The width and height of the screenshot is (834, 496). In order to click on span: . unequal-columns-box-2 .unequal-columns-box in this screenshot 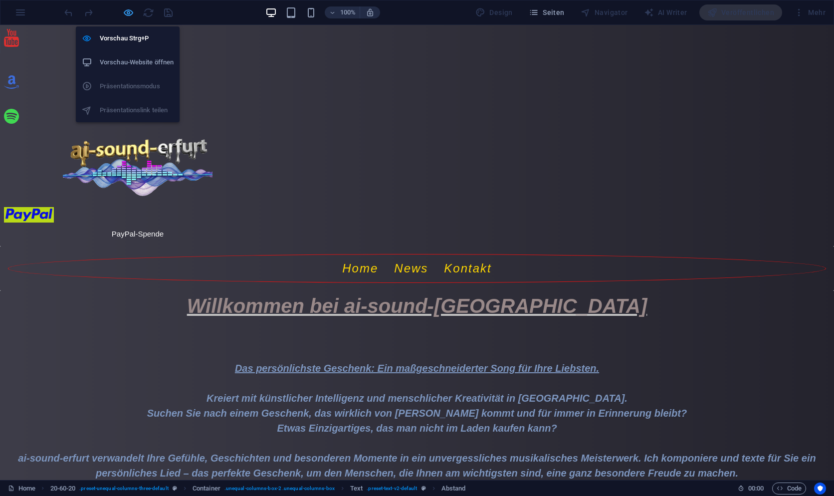, I will do `click(279, 488)`.